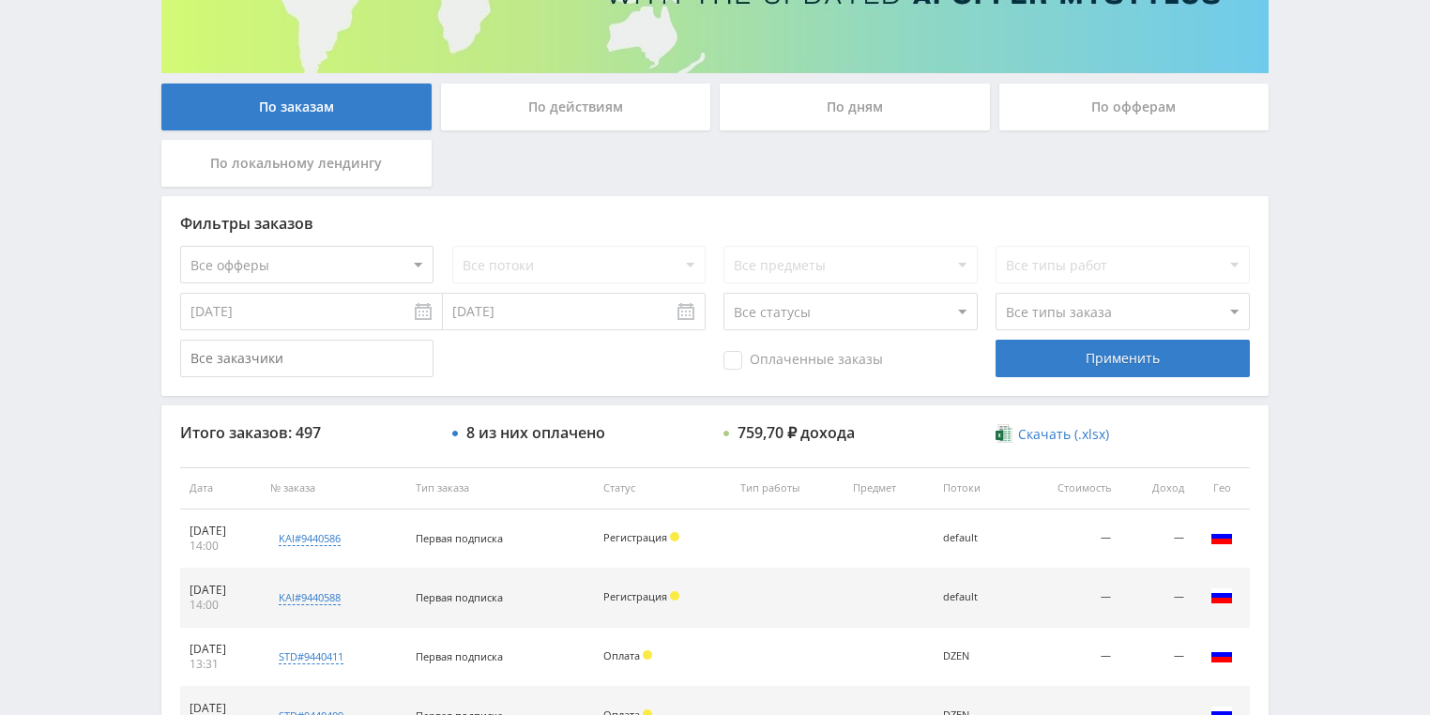  What do you see at coordinates (307, 433) in the screenshot?
I see `div: Итого заказов: 497` at bounding box center [307, 433].